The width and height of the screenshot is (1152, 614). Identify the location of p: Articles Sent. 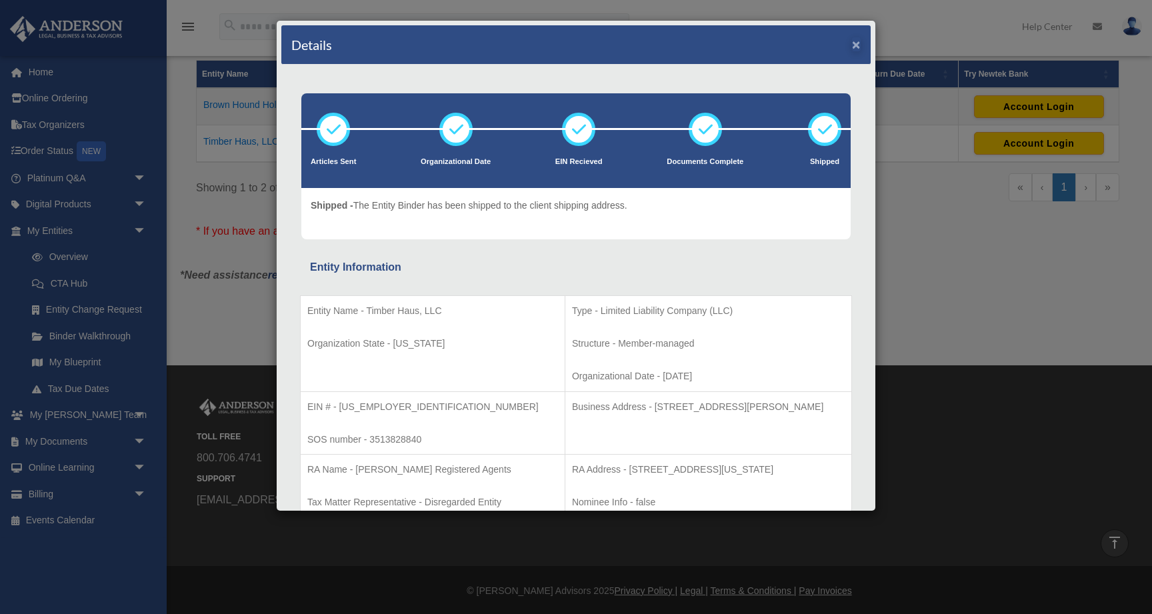
(333, 162).